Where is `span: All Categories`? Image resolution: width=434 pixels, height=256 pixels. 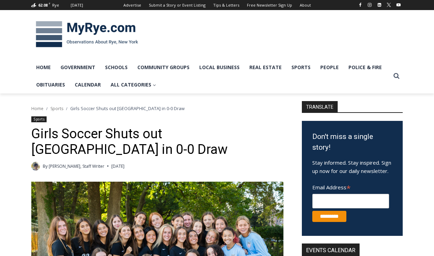 span: All Categories is located at coordinates (133, 85).